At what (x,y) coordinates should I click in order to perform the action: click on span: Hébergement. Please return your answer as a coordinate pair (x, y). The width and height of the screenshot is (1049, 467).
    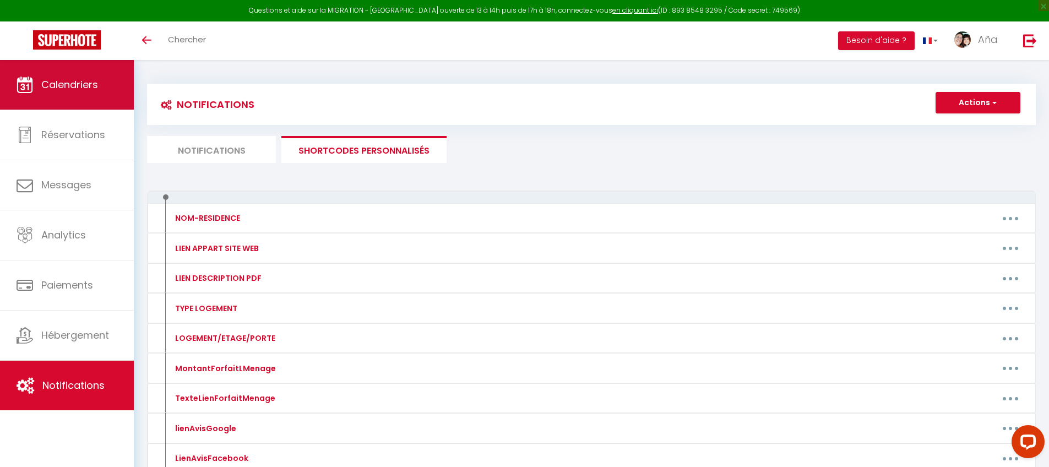
    Looking at the image, I should click on (75, 335).